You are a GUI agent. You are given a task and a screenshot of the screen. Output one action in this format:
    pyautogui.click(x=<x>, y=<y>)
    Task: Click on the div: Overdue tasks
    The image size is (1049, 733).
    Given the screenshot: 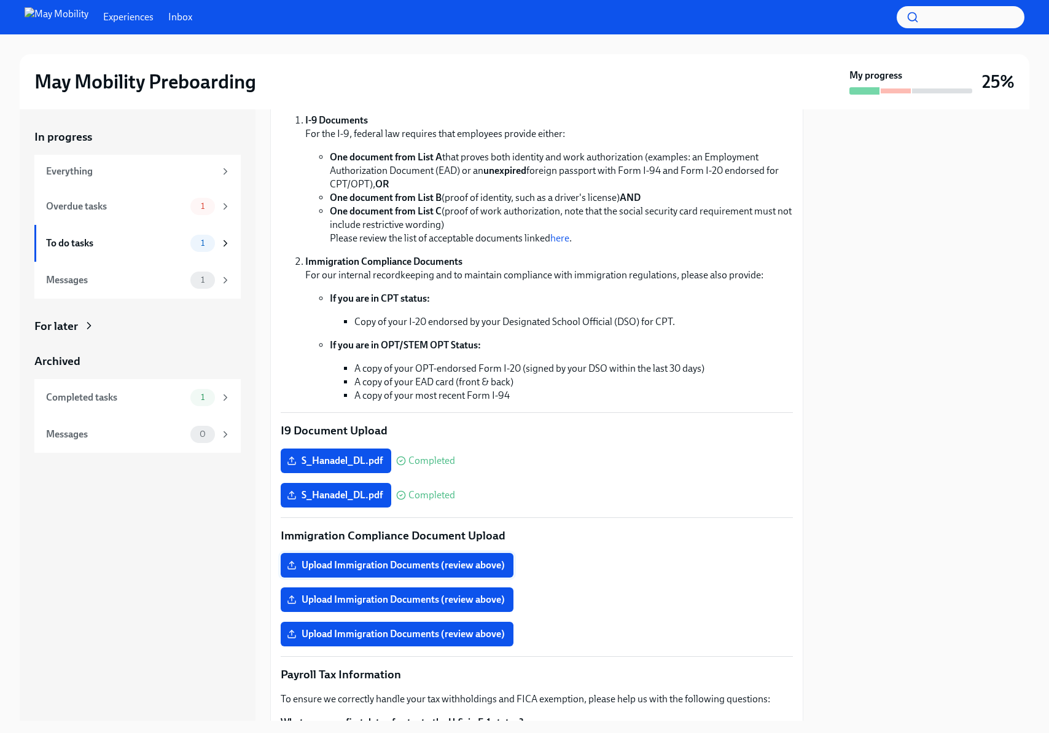 What is the action you would take?
    pyautogui.click(x=115, y=206)
    